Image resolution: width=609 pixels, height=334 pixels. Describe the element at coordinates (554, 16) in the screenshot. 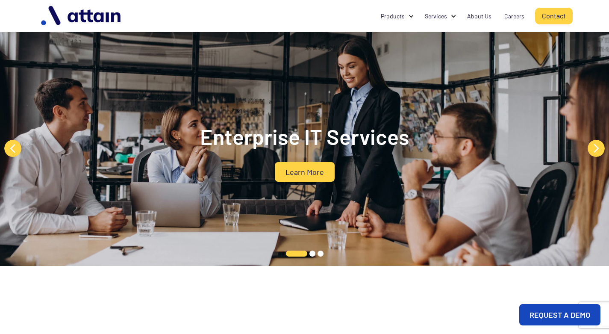

I see `a: Contact` at that location.